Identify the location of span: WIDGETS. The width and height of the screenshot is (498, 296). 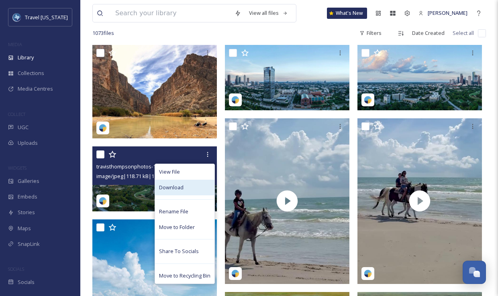
(17, 168).